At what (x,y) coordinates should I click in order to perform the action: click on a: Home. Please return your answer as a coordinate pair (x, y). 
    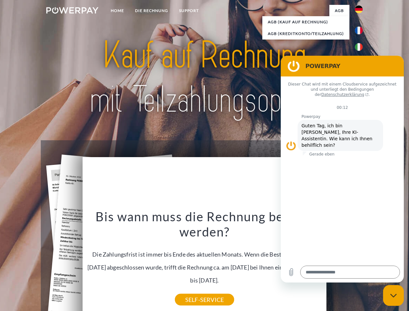
    Looking at the image, I should click on (117, 11).